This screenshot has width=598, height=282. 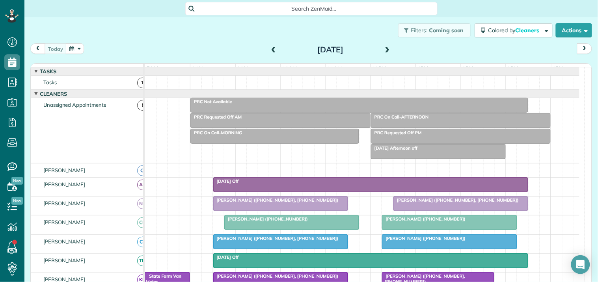 I want to click on span: Coming soon, so click(x=447, y=30).